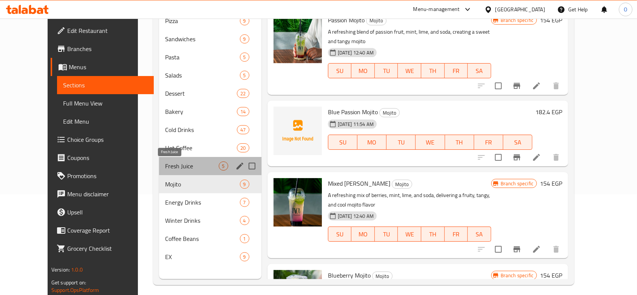 The width and height of the screenshot is (637, 295). I want to click on div: Hot Coffee20, so click(210, 148).